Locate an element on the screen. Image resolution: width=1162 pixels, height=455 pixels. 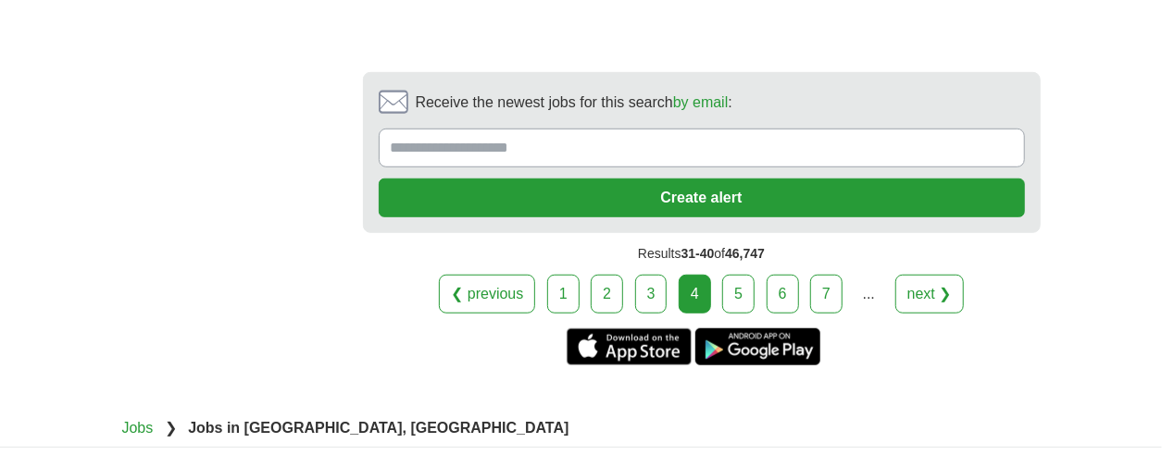
a: by email is located at coordinates (701, 102).